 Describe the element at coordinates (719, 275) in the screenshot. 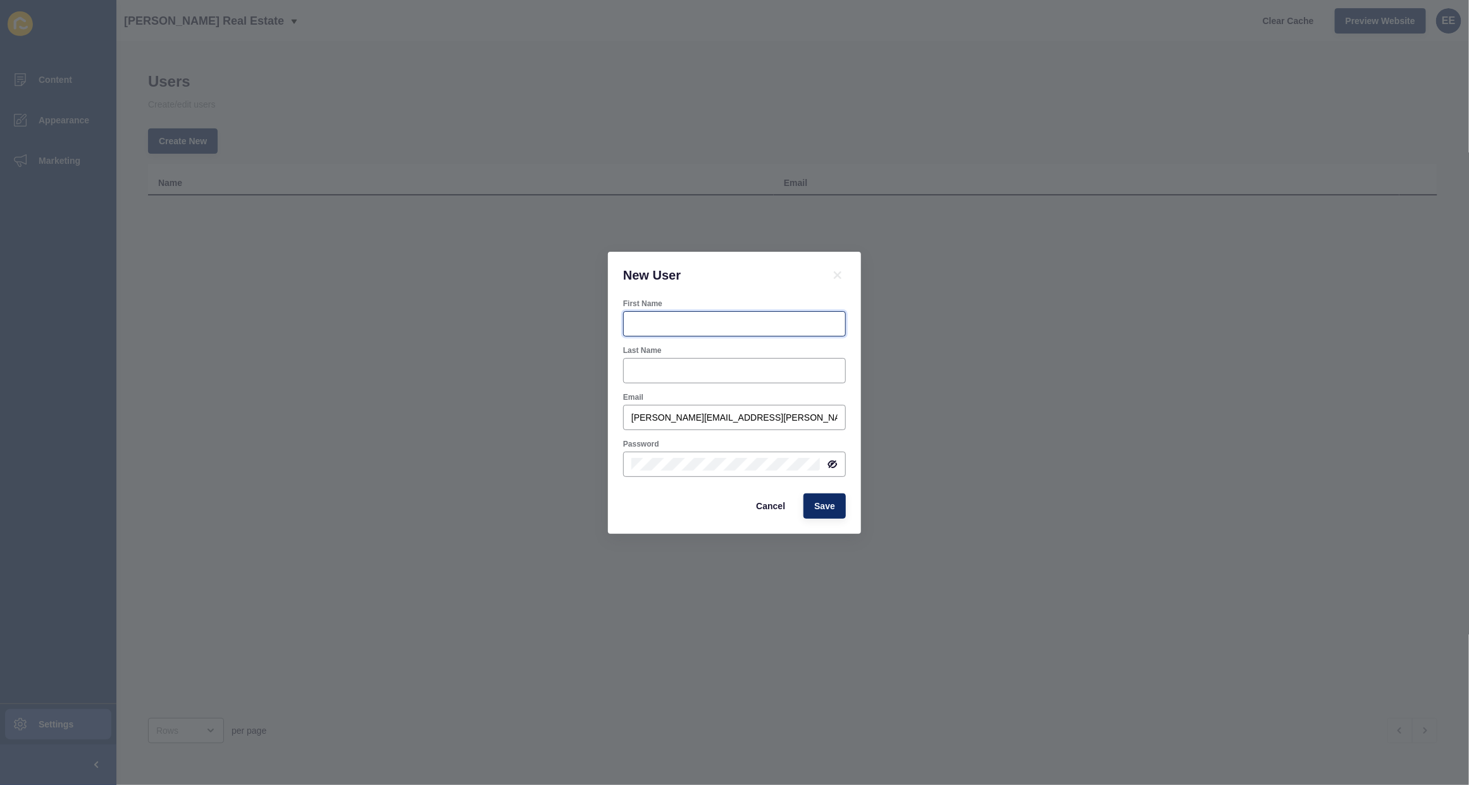

I see `h1: New User` at that location.